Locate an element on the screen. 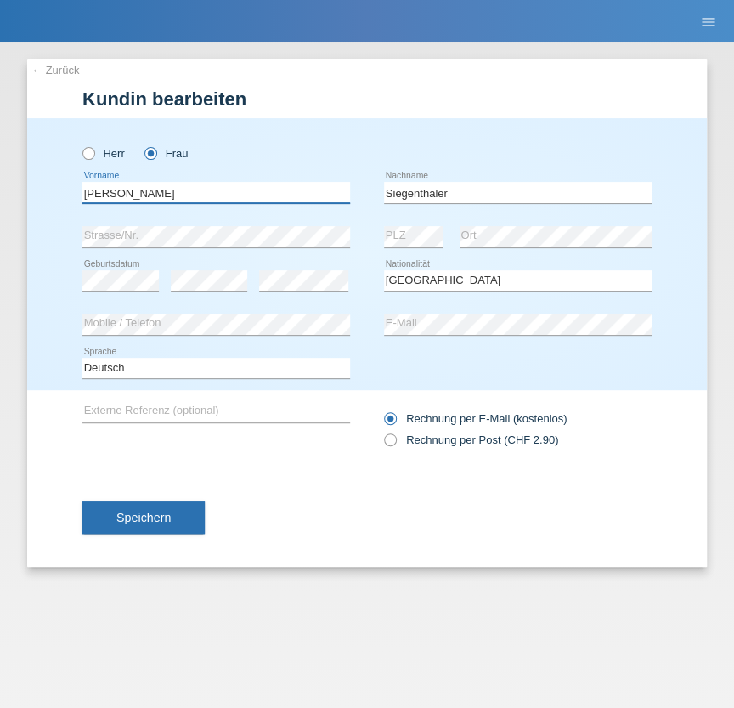 Image resolution: width=734 pixels, height=708 pixels. label: Rechnung per Post (CHF 2.90) is located at coordinates (471, 439).